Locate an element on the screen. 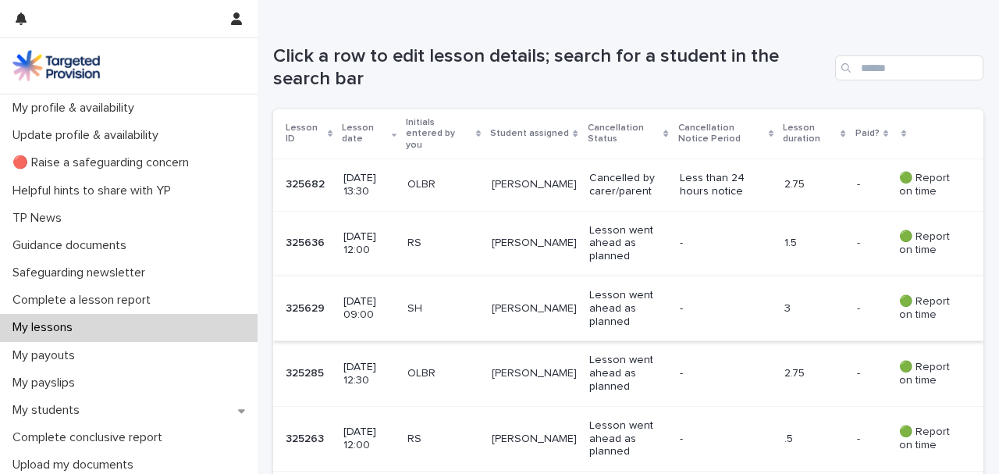  p: .5 is located at coordinates (814, 438).